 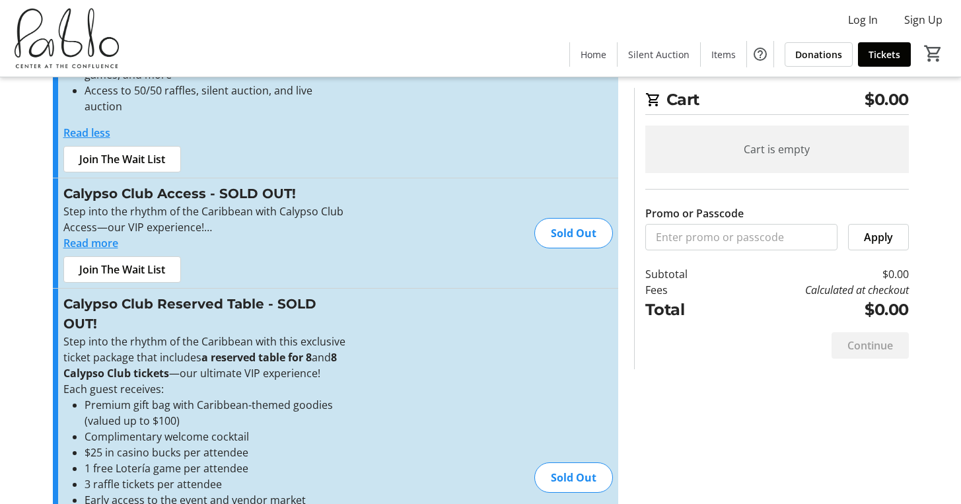 What do you see at coordinates (884, 54) in the screenshot?
I see `a: Tickets` at bounding box center [884, 54].